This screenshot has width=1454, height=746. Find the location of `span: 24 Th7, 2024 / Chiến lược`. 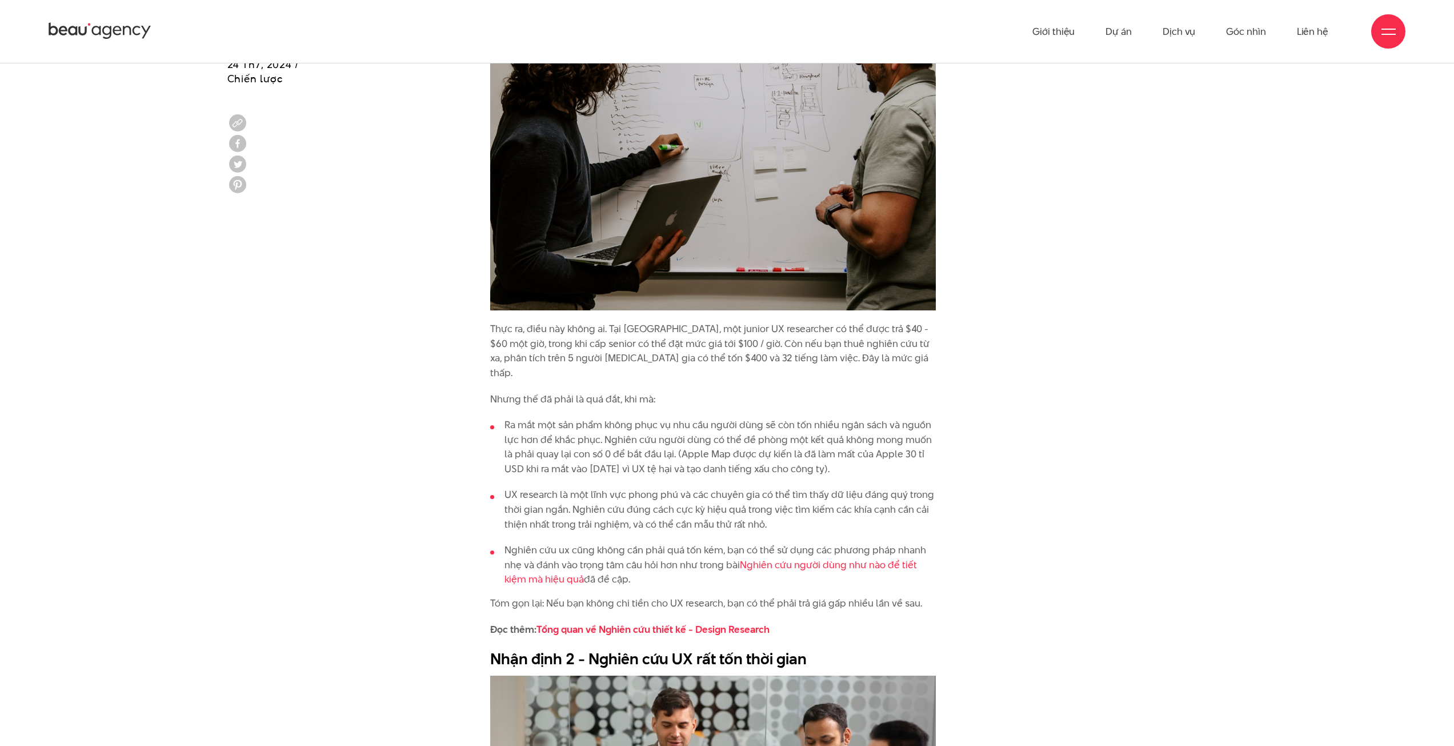

span: 24 Th7, 2024 / Chiến lược is located at coordinates (263, 71).